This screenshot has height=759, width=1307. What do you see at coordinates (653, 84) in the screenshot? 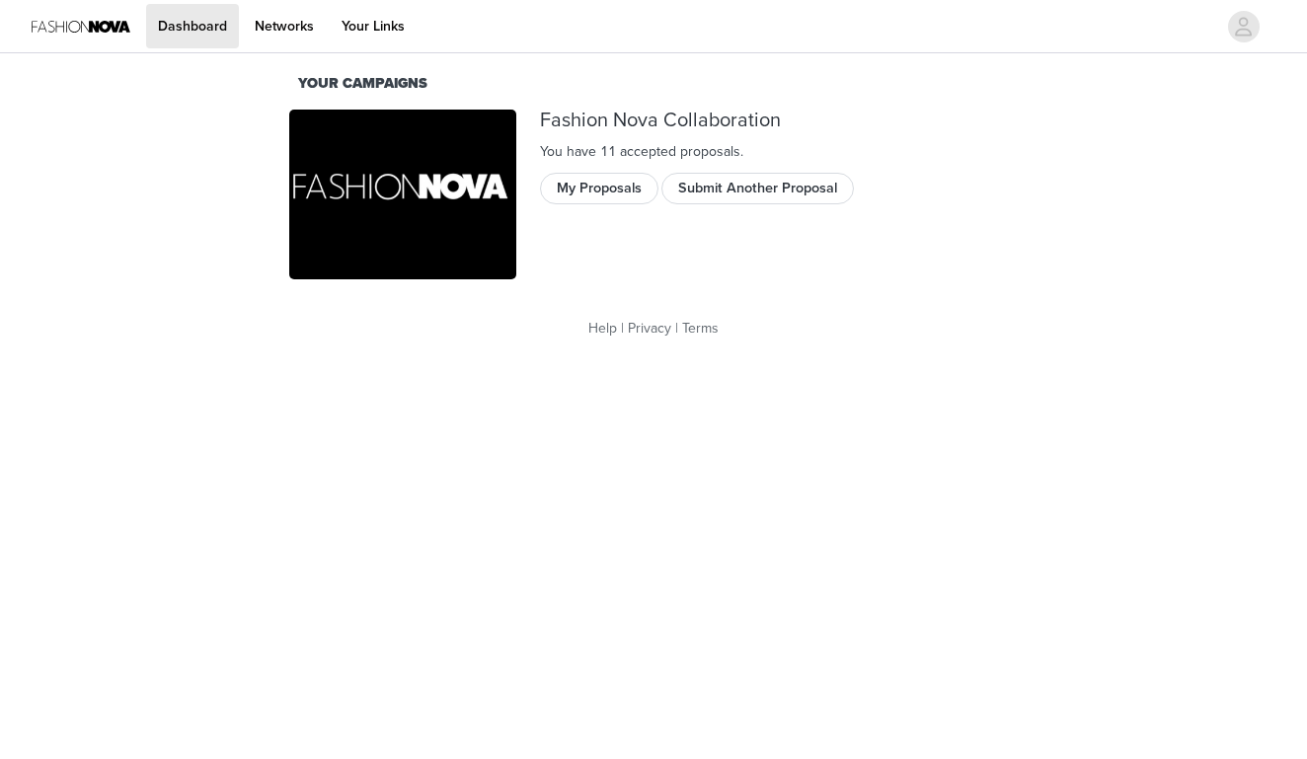
I see `div: Your Campaigns` at bounding box center [653, 84].